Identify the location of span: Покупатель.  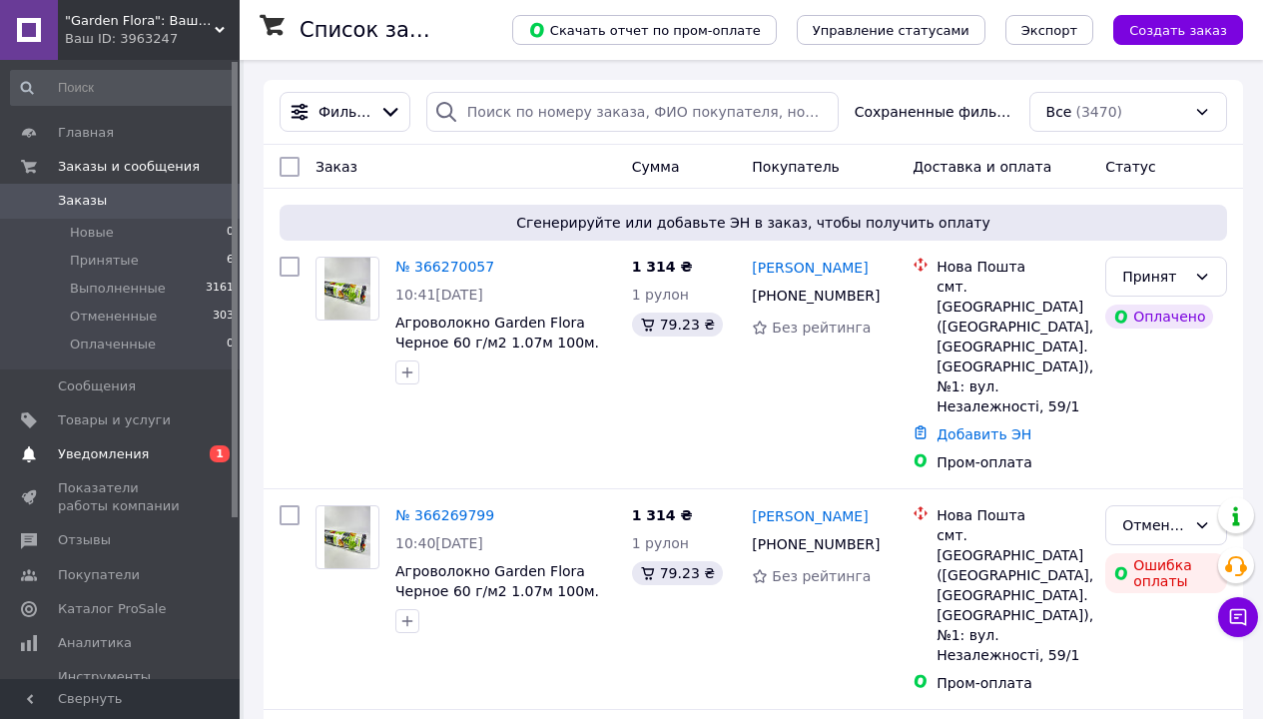
(795, 167).